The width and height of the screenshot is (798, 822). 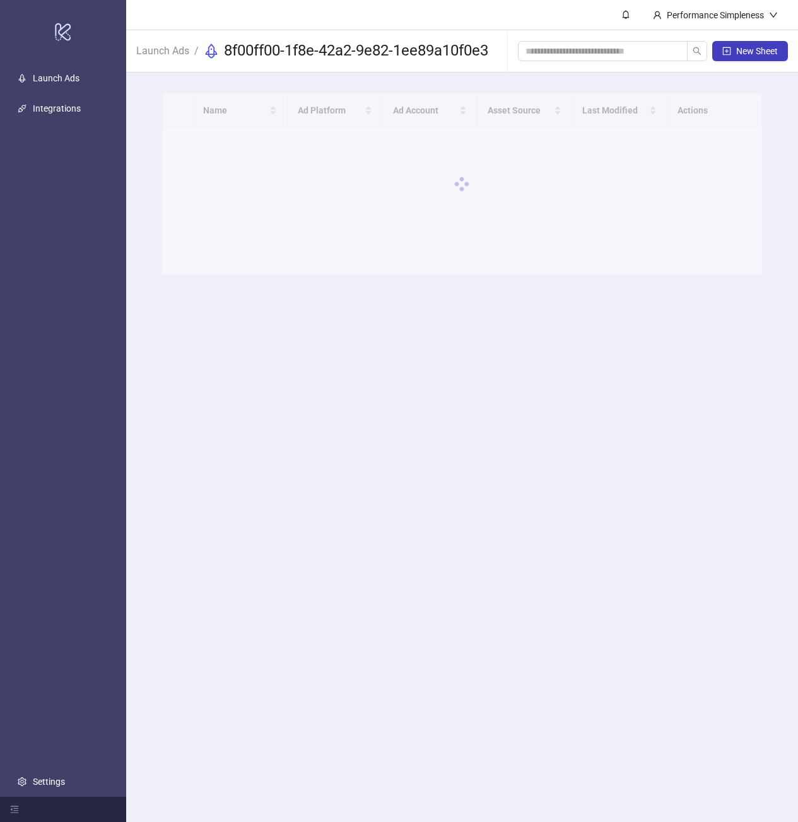 What do you see at coordinates (757, 51) in the screenshot?
I see `span: New Sheet` at bounding box center [757, 51].